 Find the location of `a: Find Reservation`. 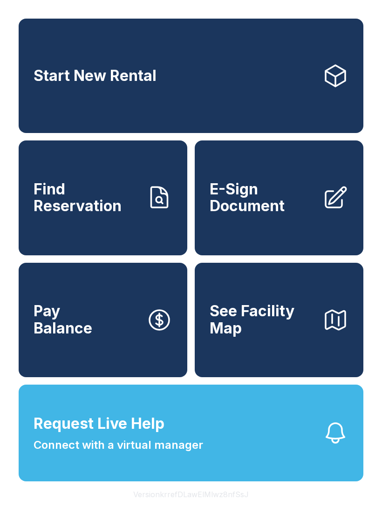

a: Find Reservation is located at coordinates (103, 198).